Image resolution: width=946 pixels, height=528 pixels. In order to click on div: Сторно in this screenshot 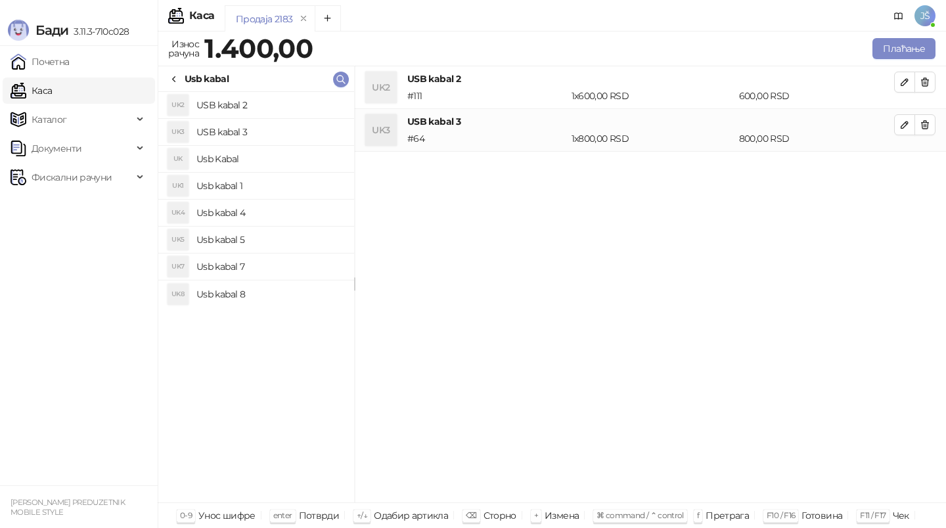, I will do `click(500, 516)`.